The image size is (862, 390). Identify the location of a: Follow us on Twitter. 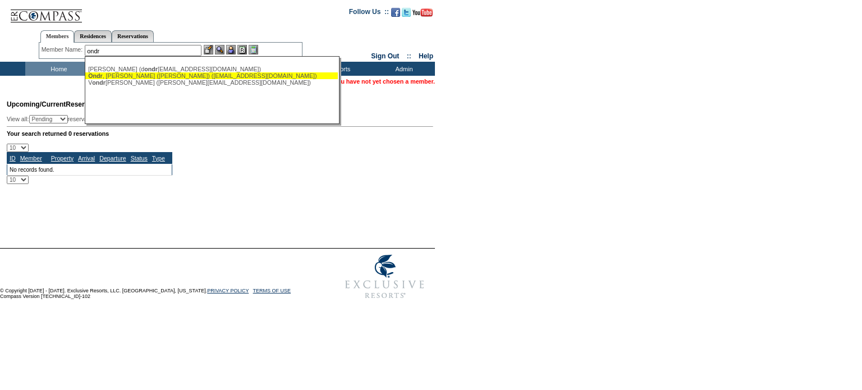
(406, 15).